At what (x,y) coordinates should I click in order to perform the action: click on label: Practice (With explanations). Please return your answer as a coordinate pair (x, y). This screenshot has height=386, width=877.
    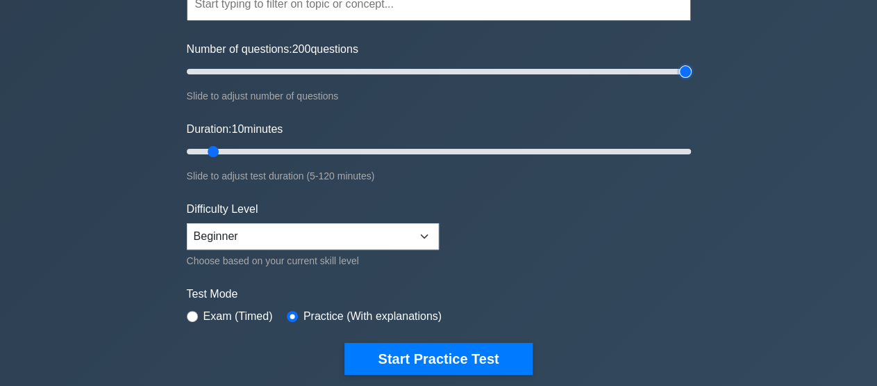
    Looking at the image, I should click on (372, 316).